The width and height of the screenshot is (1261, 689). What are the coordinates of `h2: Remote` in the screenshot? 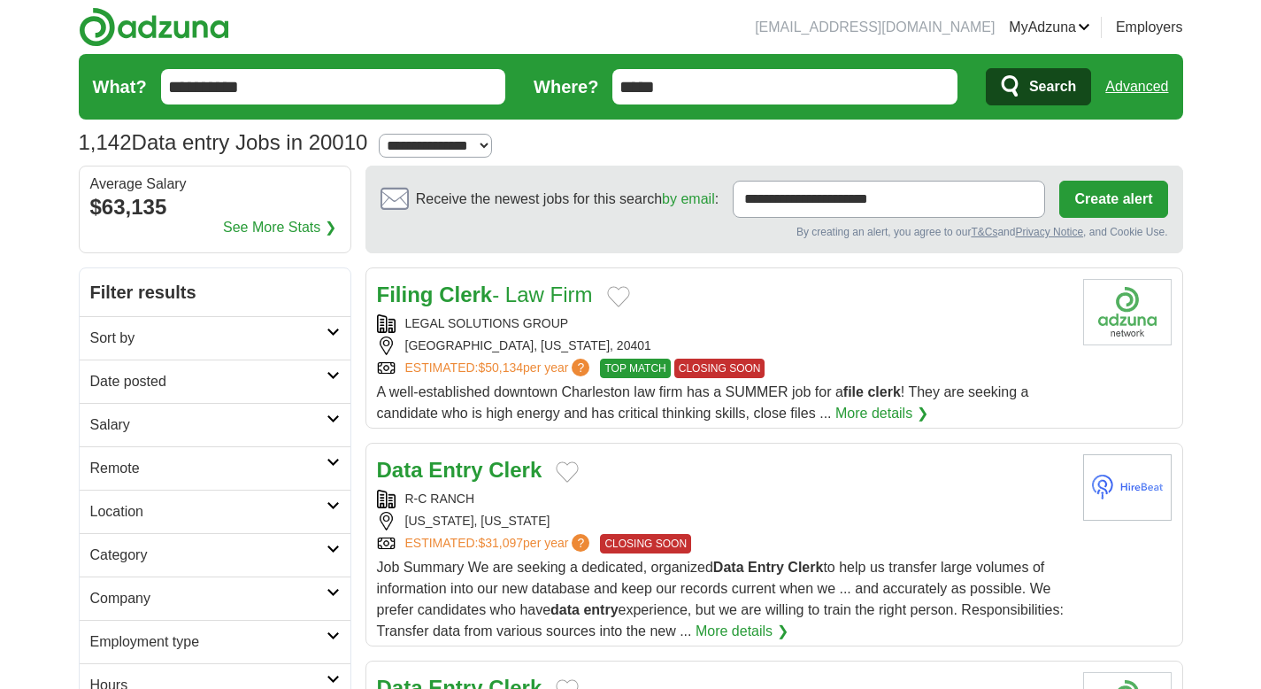 It's located at (208, 468).